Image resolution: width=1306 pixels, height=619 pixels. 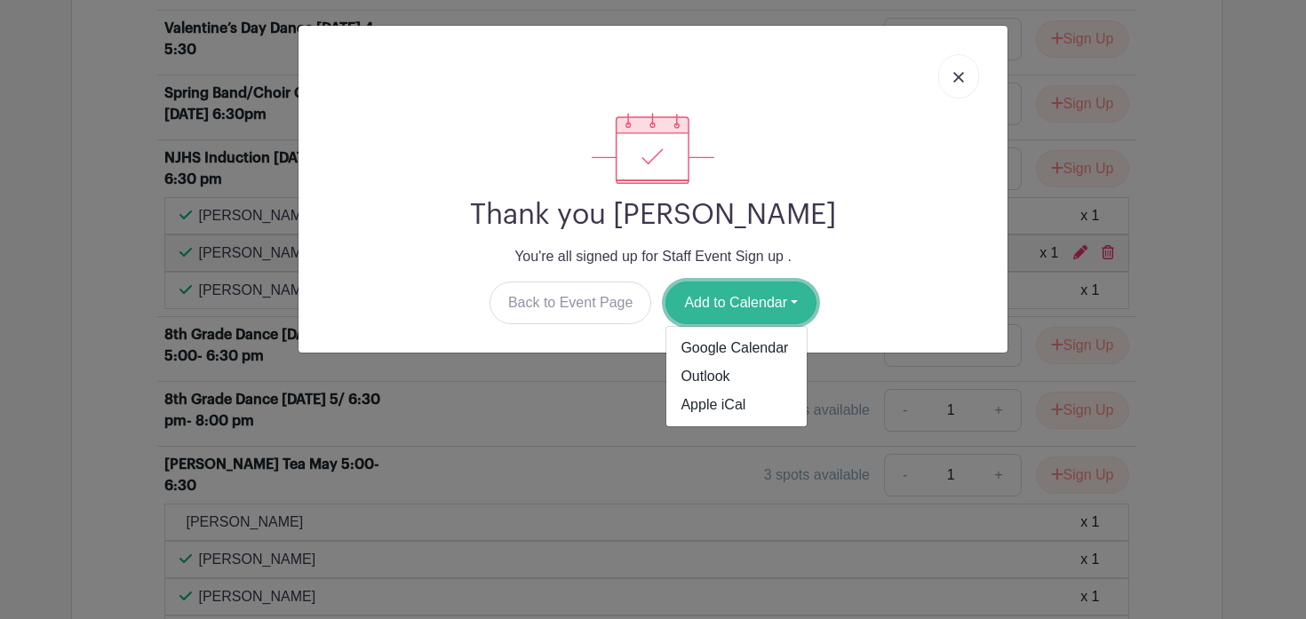 What do you see at coordinates (736, 377) in the screenshot?
I see `a: Outlook` at bounding box center [736, 377].